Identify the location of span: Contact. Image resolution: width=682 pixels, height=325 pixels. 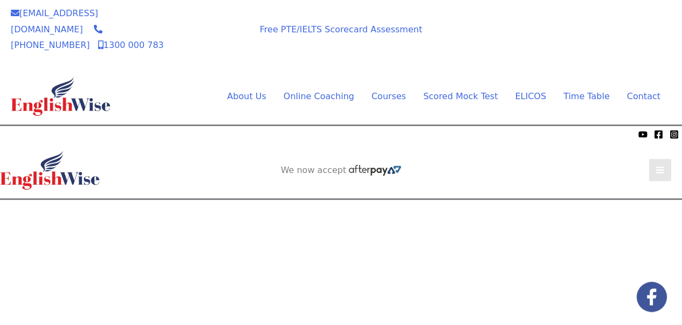
(643, 96).